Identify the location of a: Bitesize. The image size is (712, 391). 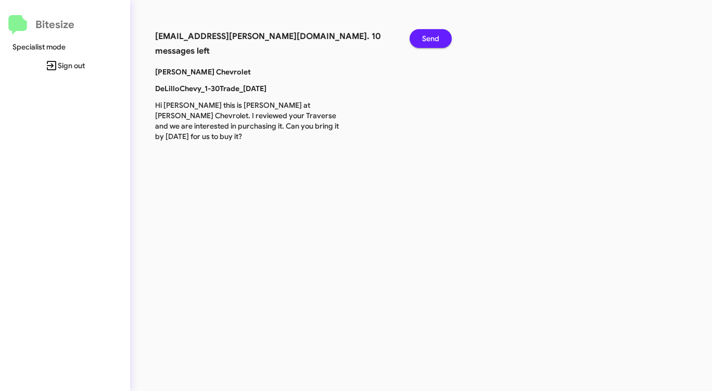
(41, 25).